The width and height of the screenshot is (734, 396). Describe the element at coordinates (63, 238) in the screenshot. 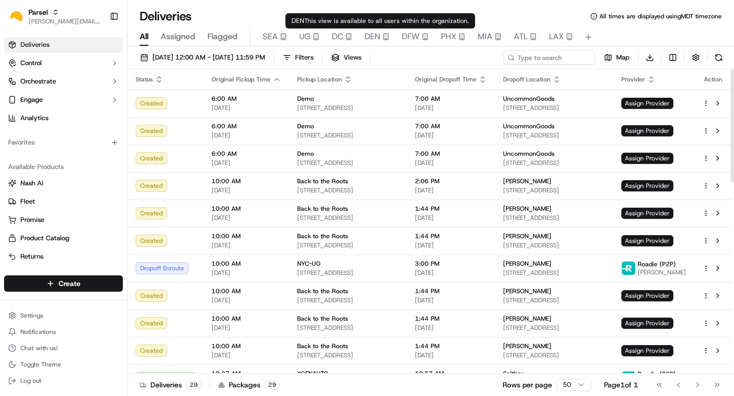

I see `a: Product Catalog` at that location.